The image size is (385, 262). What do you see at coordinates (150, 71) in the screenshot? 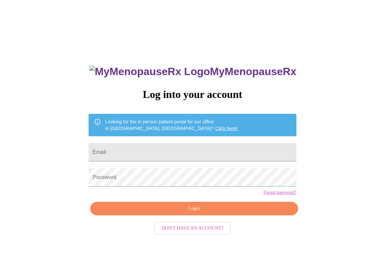
I see `img: MyMenopauseRx Logo` at bounding box center [150, 71].